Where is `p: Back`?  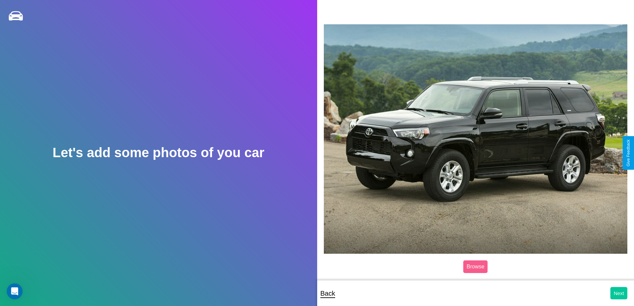
p: Back is located at coordinates (328, 293).